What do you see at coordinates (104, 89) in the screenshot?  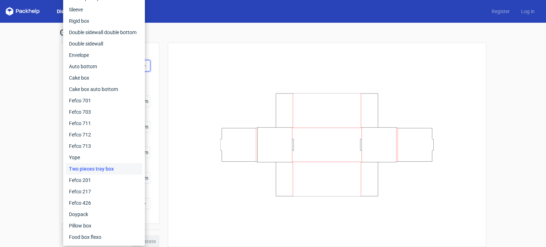 I see `div: Cake box auto bottom` at bounding box center [104, 89].